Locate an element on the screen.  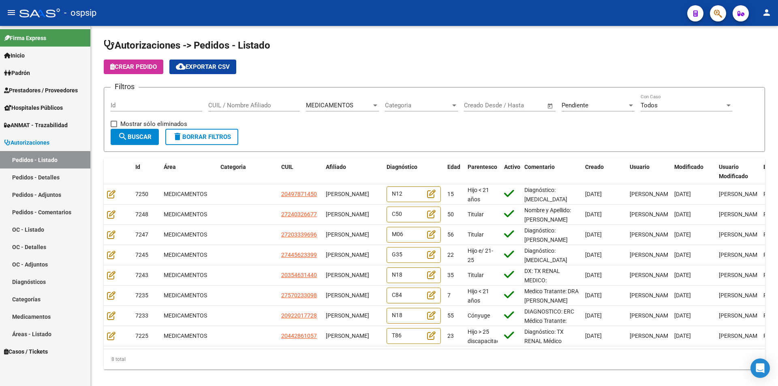
span: Firma Express is located at coordinates (25, 38).